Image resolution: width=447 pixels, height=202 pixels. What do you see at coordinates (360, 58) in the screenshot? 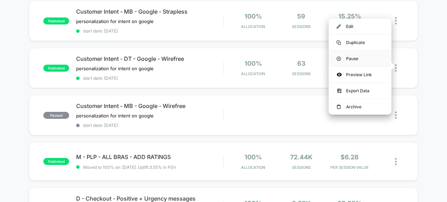
I see `div: Pause` at bounding box center [360, 58].